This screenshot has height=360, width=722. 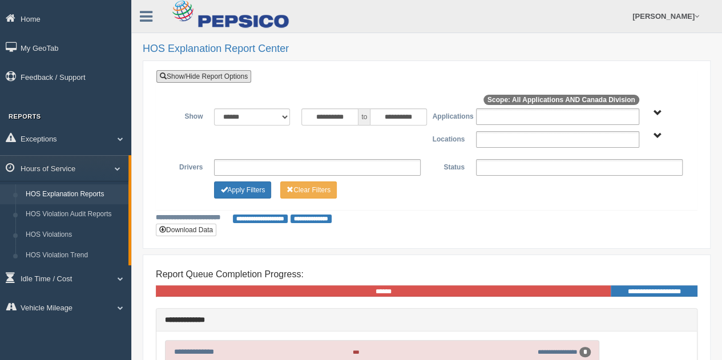 What do you see at coordinates (204, 76) in the screenshot?
I see `a: Show/Hide Report Options` at bounding box center [204, 76].